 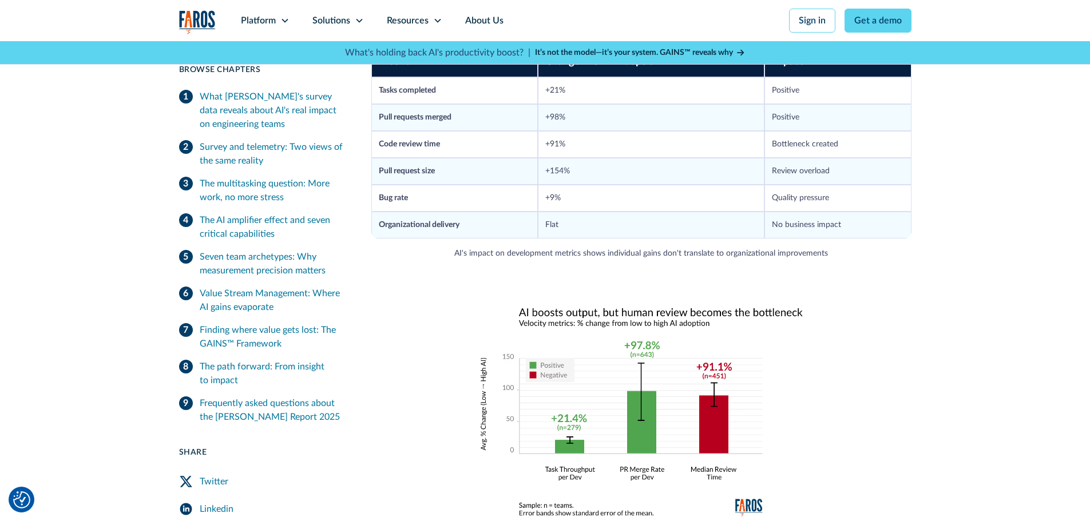 I want to click on a: The path forward: From insight to impact, so click(x=261, y=374).